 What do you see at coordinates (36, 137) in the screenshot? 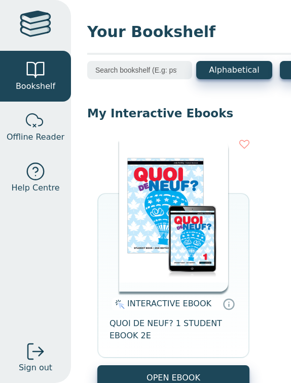
I see `span: Offline Reader` at bounding box center [36, 137].